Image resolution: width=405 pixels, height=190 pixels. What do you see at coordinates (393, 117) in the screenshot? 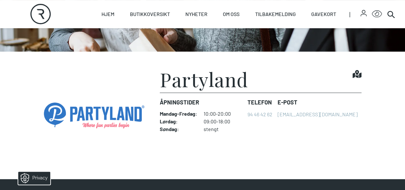
I see `details: Attribution` at bounding box center [393, 117].